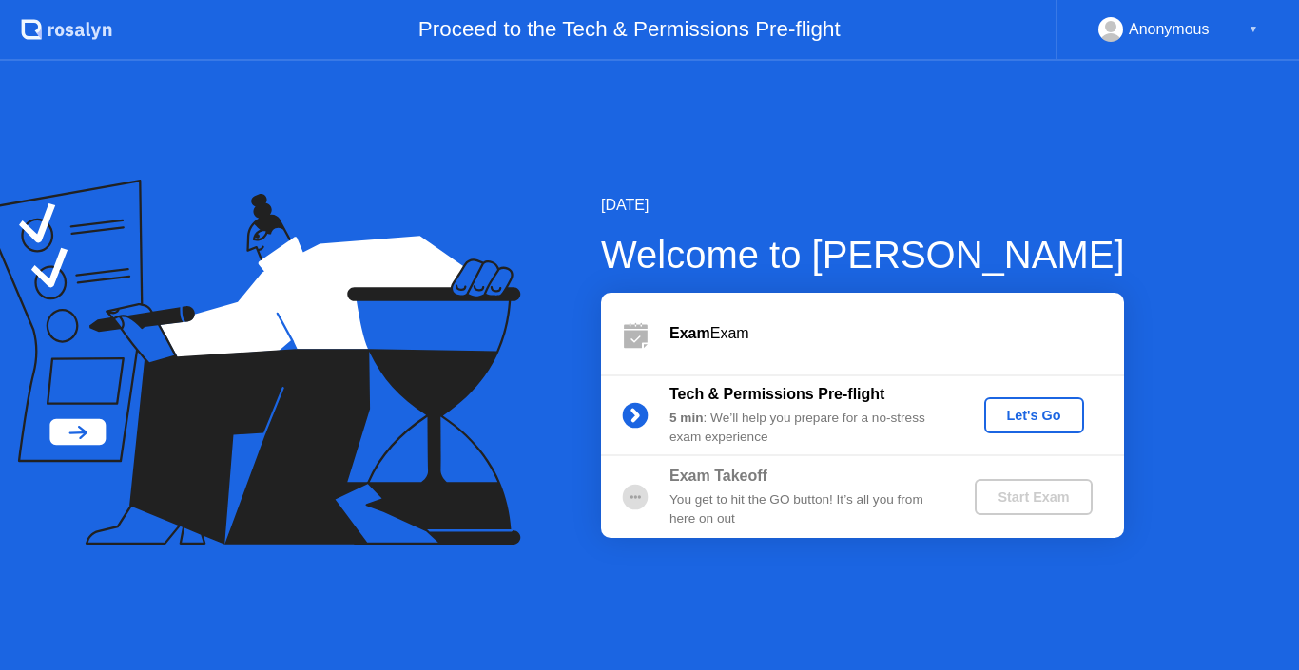  I want to click on b: Tech & Permissions Pre-flight, so click(777, 394).